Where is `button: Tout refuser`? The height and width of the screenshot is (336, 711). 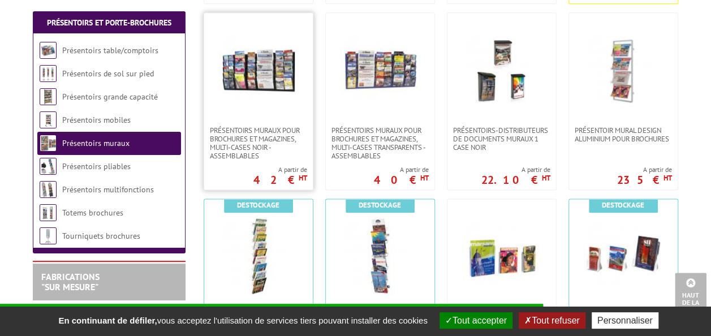
button: Tout refuser is located at coordinates (552, 320).